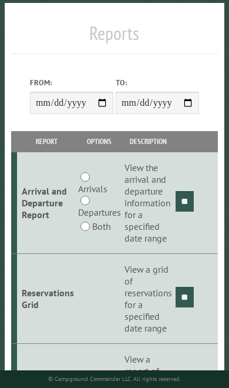 The width and height of the screenshot is (229, 388). Describe the element at coordinates (148, 299) in the screenshot. I see `td: View a grid of reservations for a specified date range` at that location.